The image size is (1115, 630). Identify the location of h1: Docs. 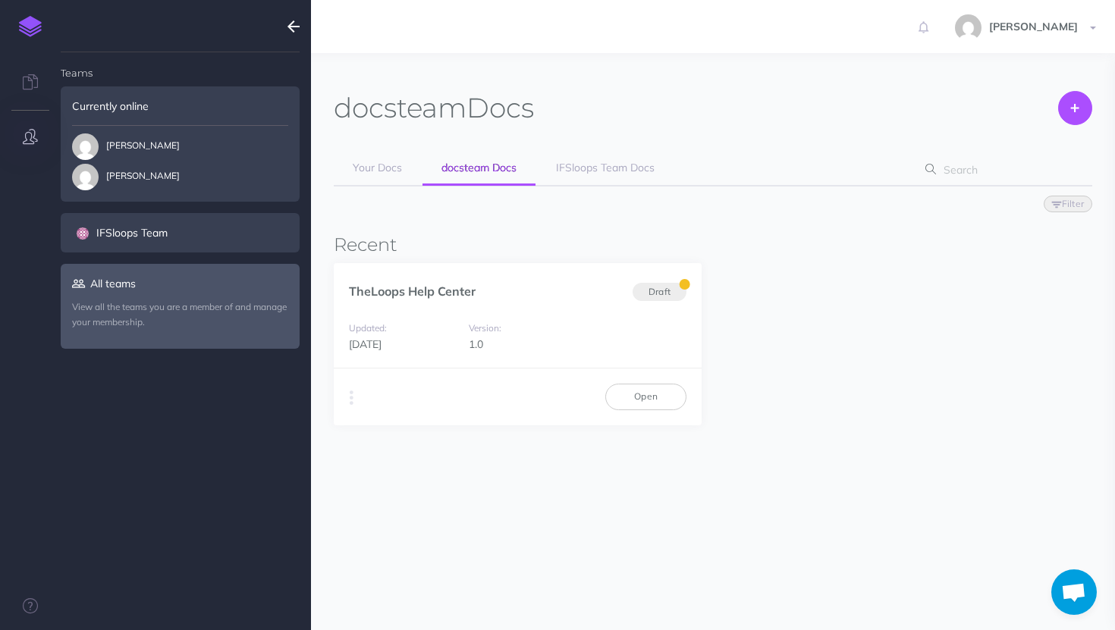
(434, 108).